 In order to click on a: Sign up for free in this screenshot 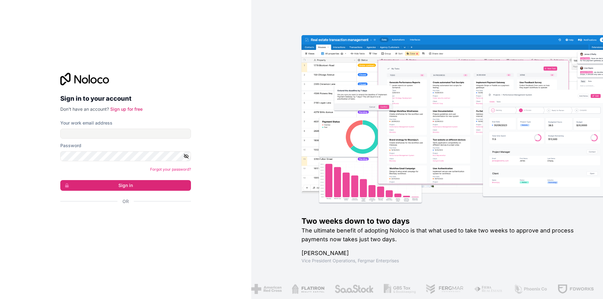, I will do `click(126, 109)`.